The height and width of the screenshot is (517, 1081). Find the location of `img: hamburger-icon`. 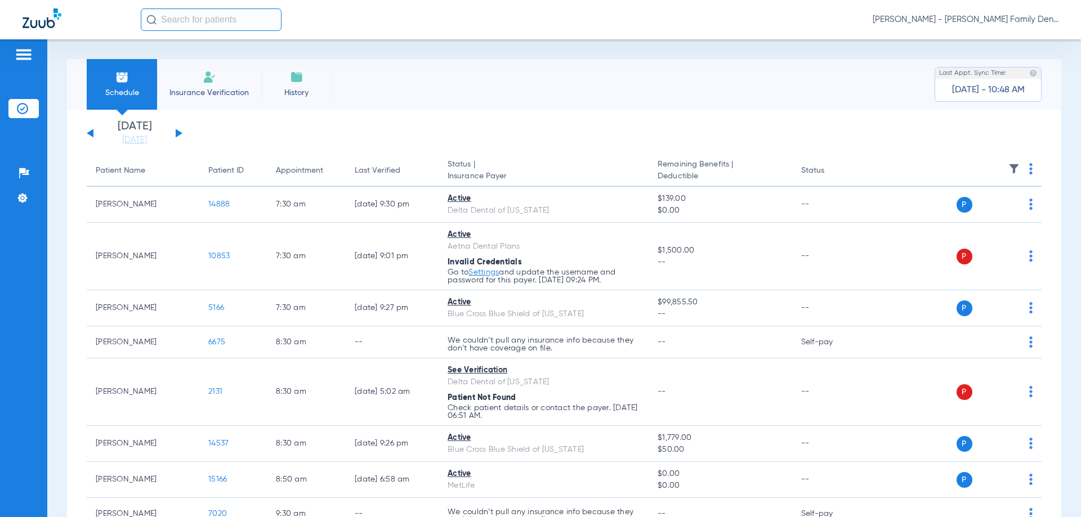

img: hamburger-icon is located at coordinates (24, 55).